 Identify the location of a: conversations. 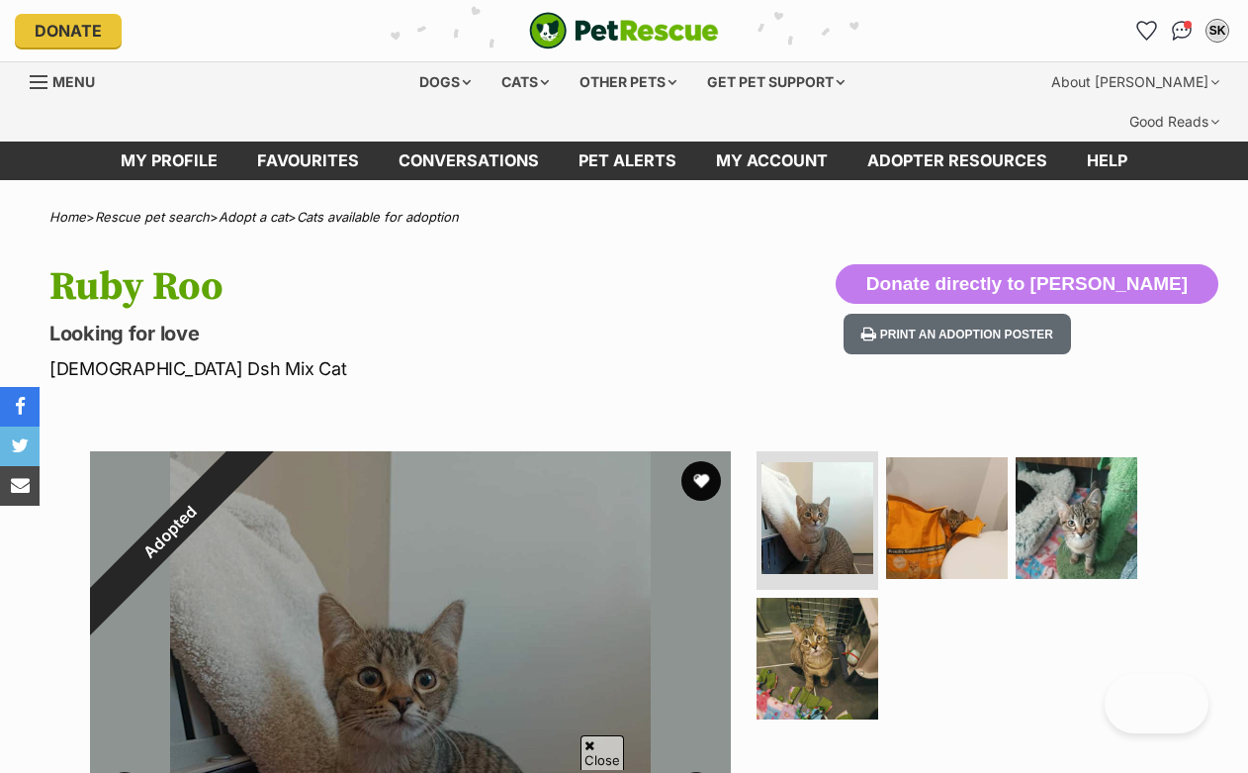
(469, 160).